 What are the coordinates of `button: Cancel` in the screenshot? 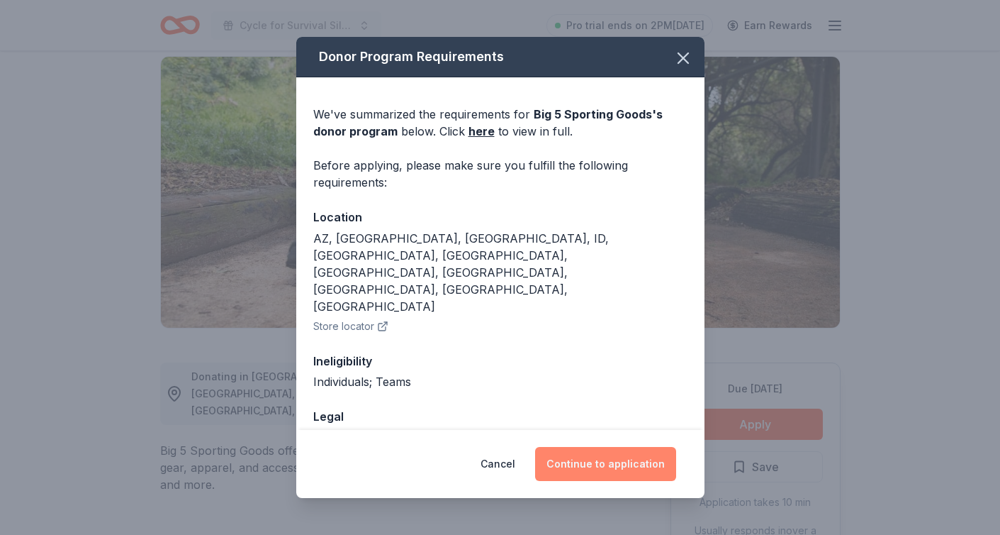 It's located at (498, 464).